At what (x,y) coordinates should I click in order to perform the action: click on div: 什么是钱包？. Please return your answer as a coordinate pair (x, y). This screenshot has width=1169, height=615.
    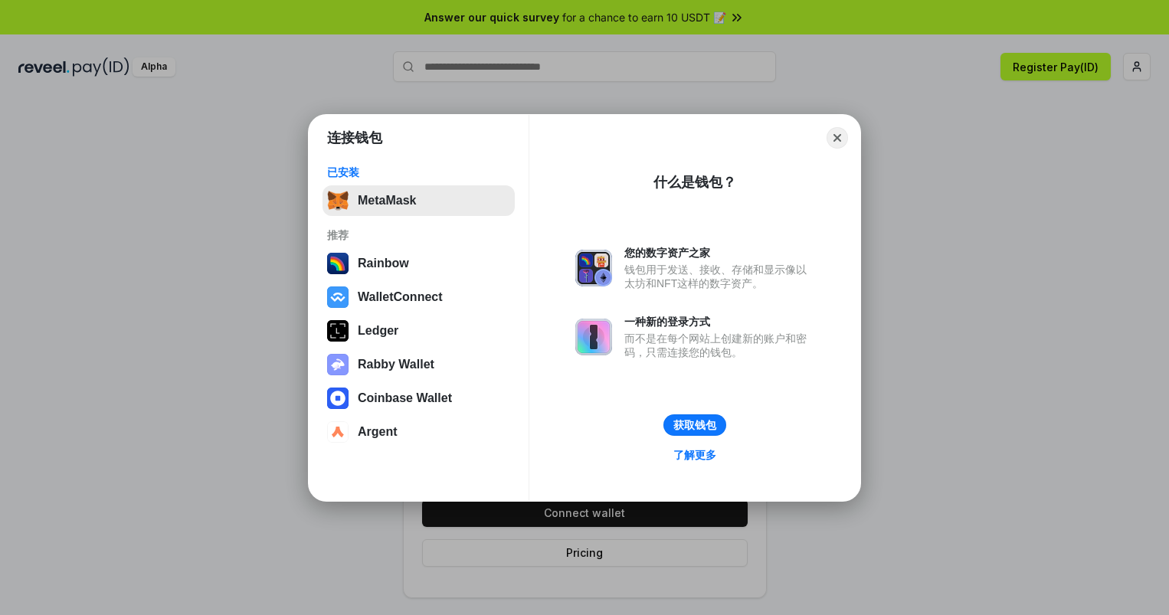
    Looking at the image, I should click on (695, 182).